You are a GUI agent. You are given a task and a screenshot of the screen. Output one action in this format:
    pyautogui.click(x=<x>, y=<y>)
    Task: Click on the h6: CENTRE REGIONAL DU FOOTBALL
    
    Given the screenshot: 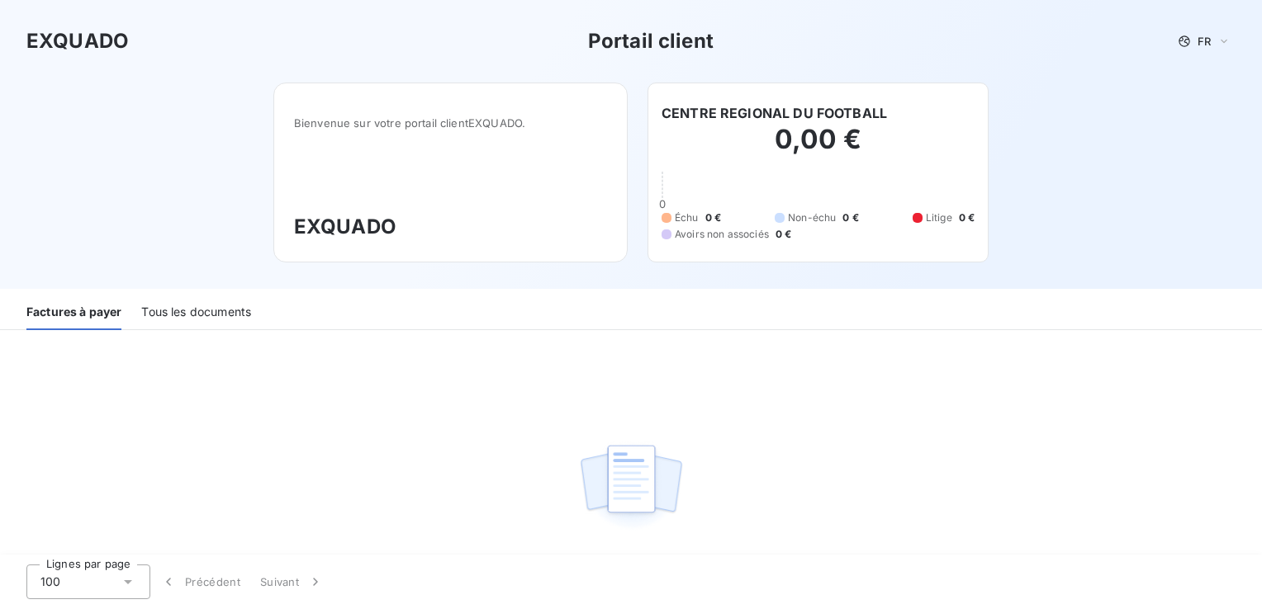 What is the action you would take?
    pyautogui.click(x=774, y=113)
    